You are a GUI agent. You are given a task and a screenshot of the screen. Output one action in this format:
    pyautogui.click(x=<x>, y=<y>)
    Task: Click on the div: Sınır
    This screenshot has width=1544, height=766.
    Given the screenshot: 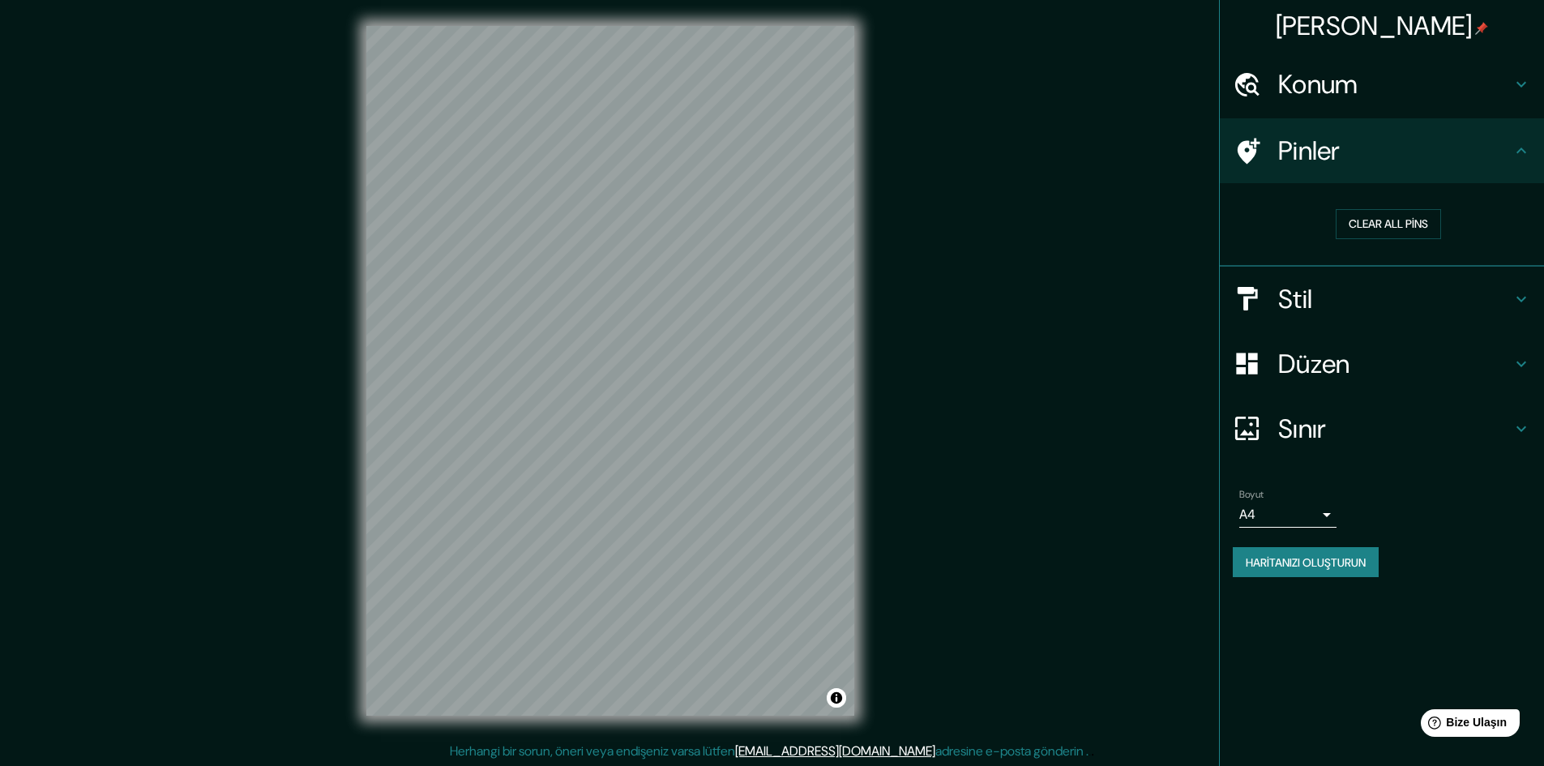 What is the action you would take?
    pyautogui.click(x=1382, y=429)
    